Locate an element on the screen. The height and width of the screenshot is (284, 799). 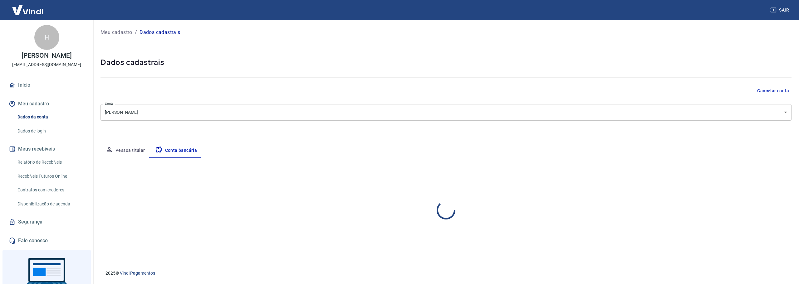
a: Relatório de Recebíveis is located at coordinates (50, 162).